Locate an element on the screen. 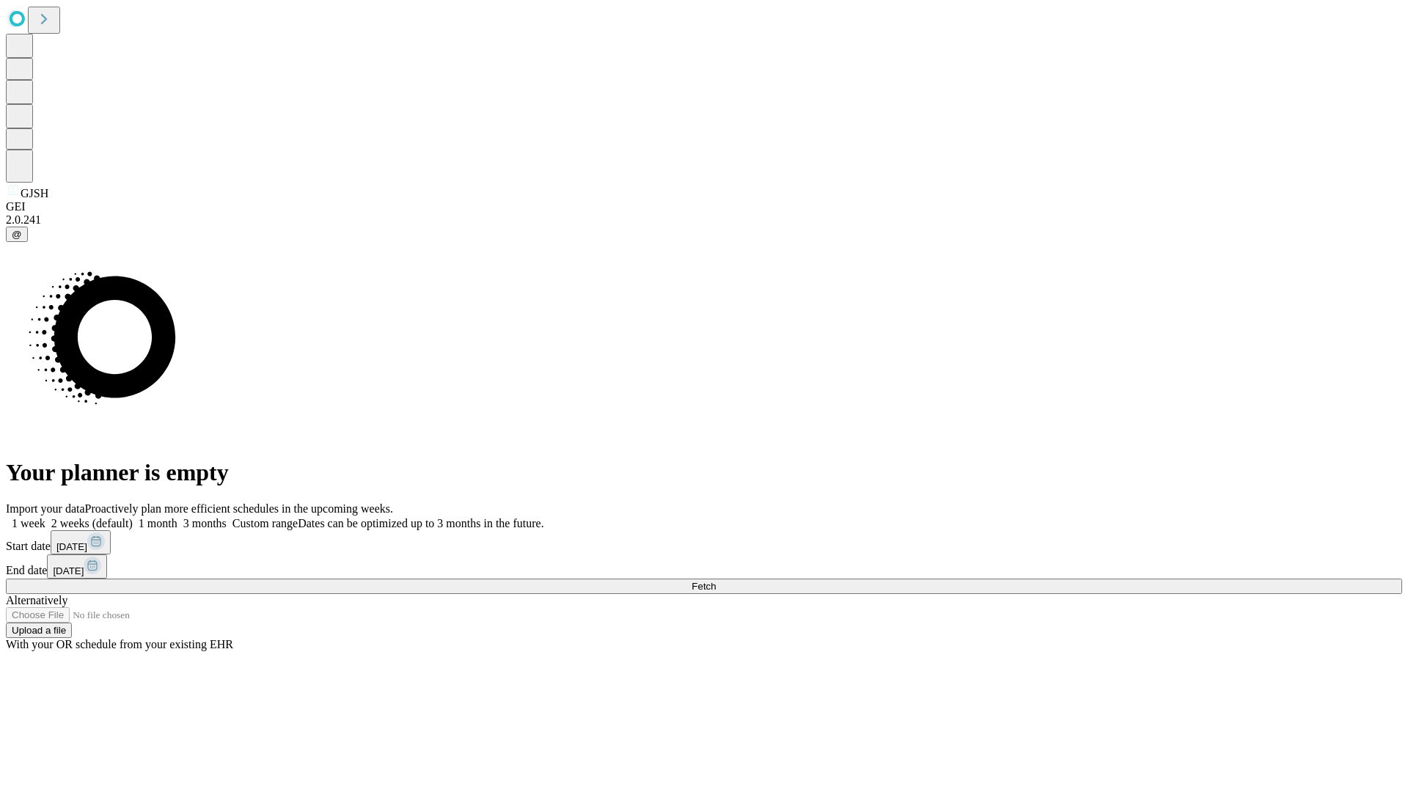  div: 2.0.241 is located at coordinates (704, 220).